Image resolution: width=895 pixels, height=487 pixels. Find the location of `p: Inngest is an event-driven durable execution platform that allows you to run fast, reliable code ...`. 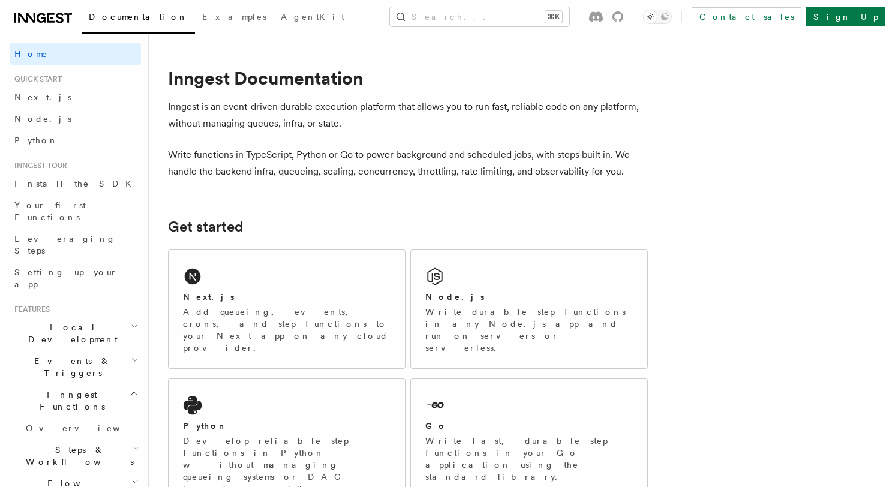

p: Inngest is an event-driven durable execution platform that allows you to run fast, reliable code ... is located at coordinates (408, 115).